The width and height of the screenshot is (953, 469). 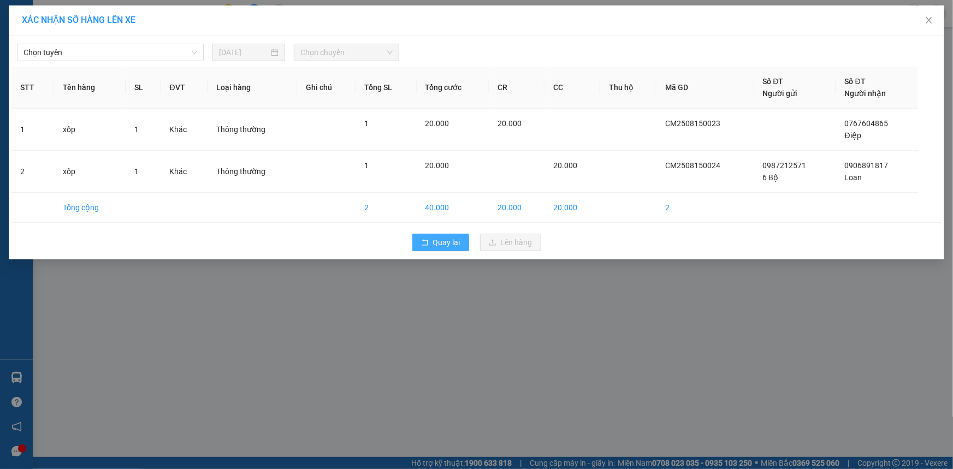 I want to click on span: CM2508150024, so click(x=693, y=166).